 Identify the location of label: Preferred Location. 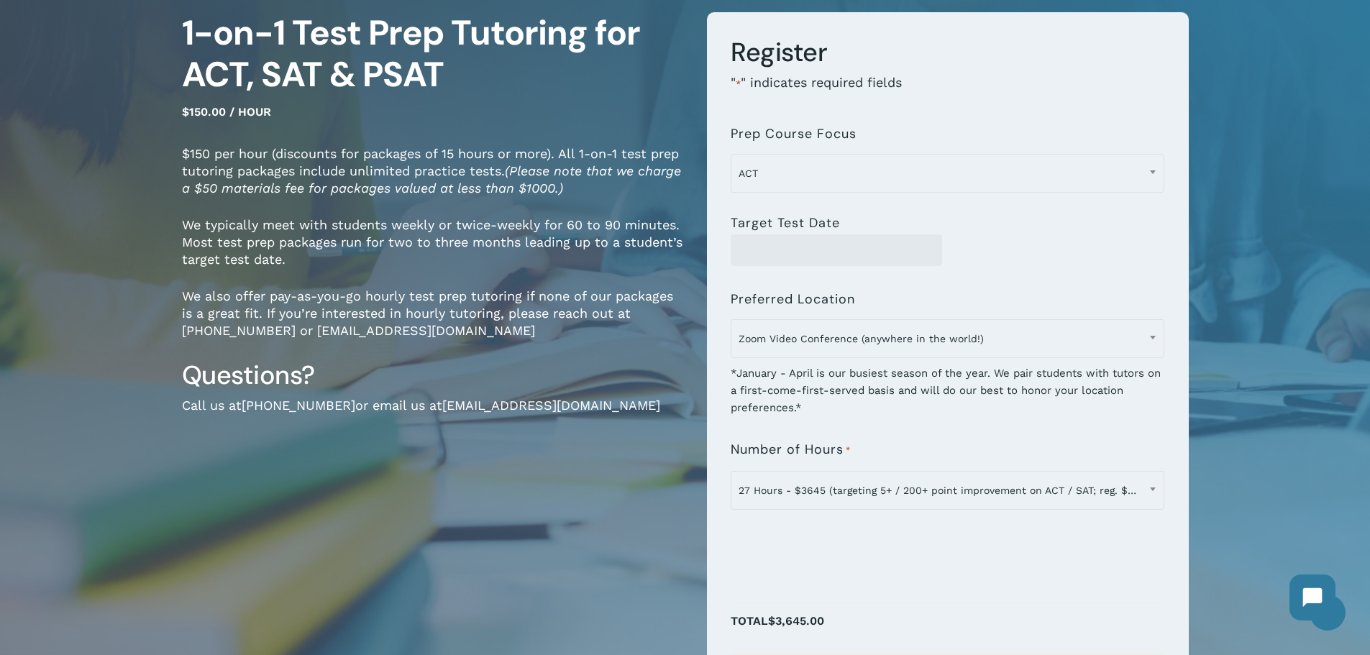
(792, 299).